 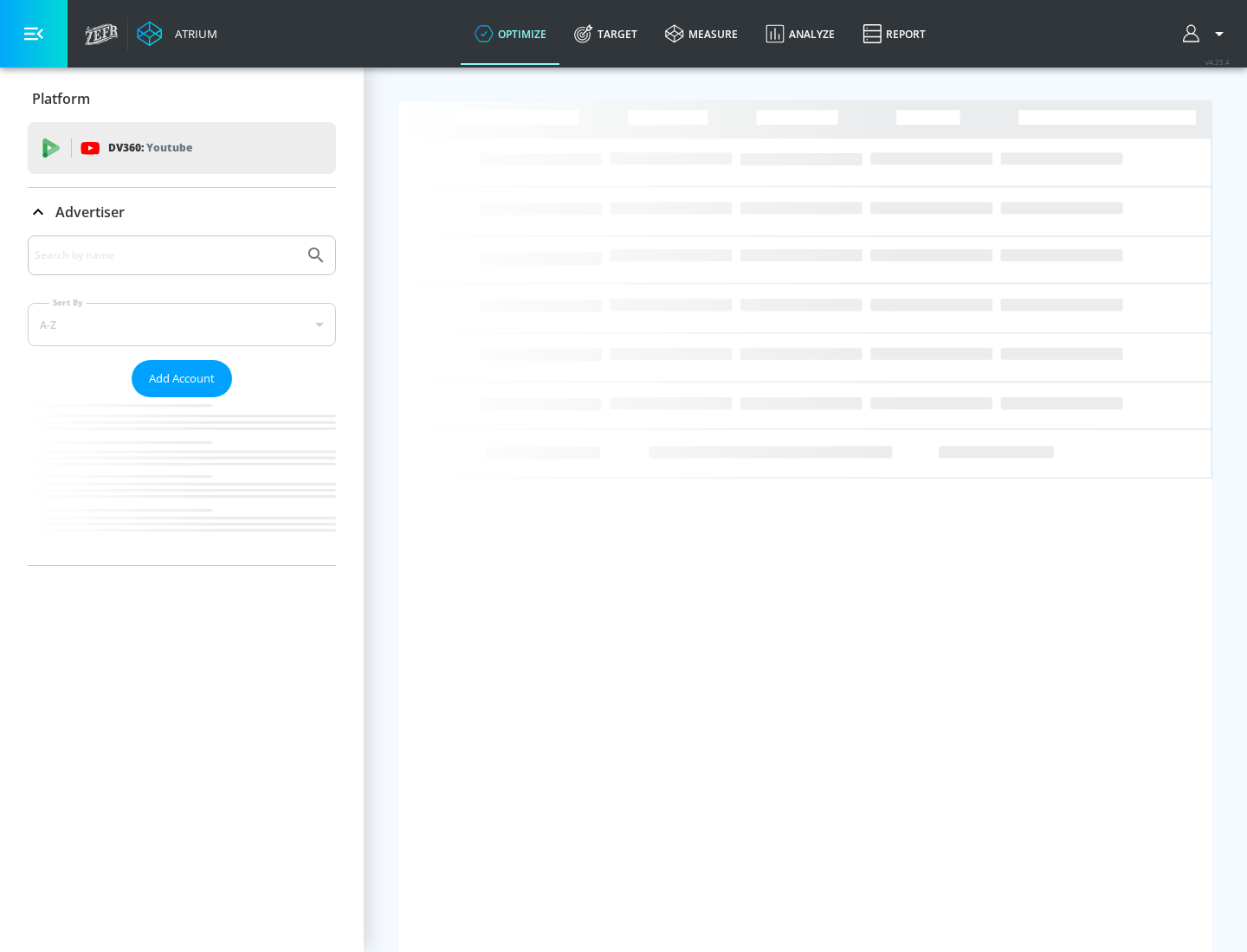 I want to click on input: Search by name, so click(x=166, y=255).